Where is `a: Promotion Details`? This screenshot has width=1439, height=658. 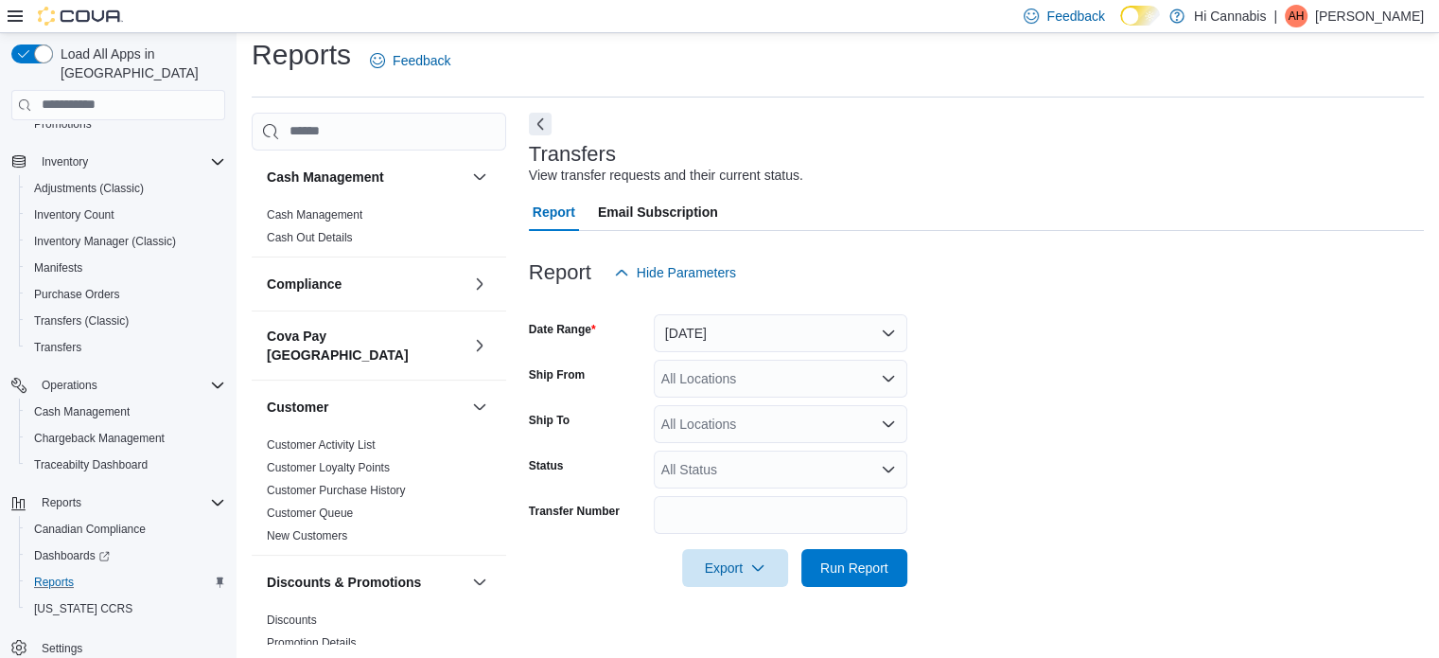
a: Promotion Details is located at coordinates (311, 642).